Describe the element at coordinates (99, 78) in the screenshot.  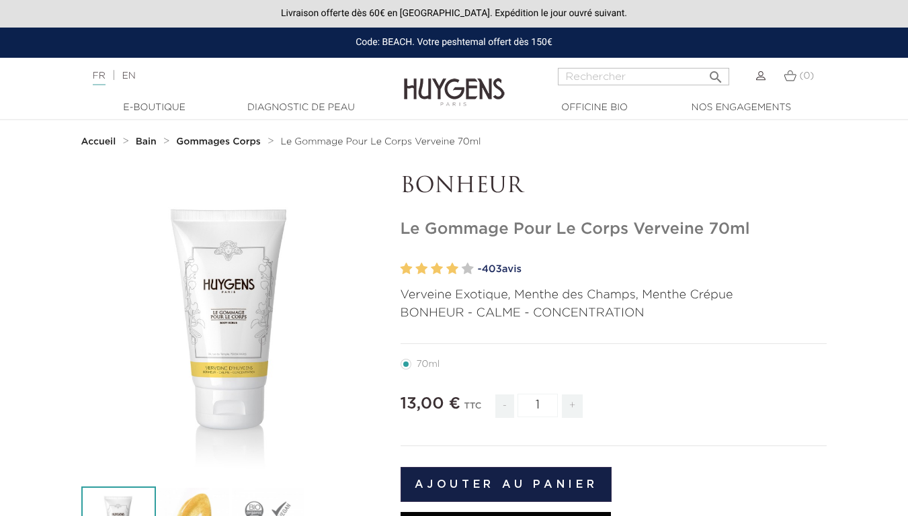
I see `a: FR` at that location.